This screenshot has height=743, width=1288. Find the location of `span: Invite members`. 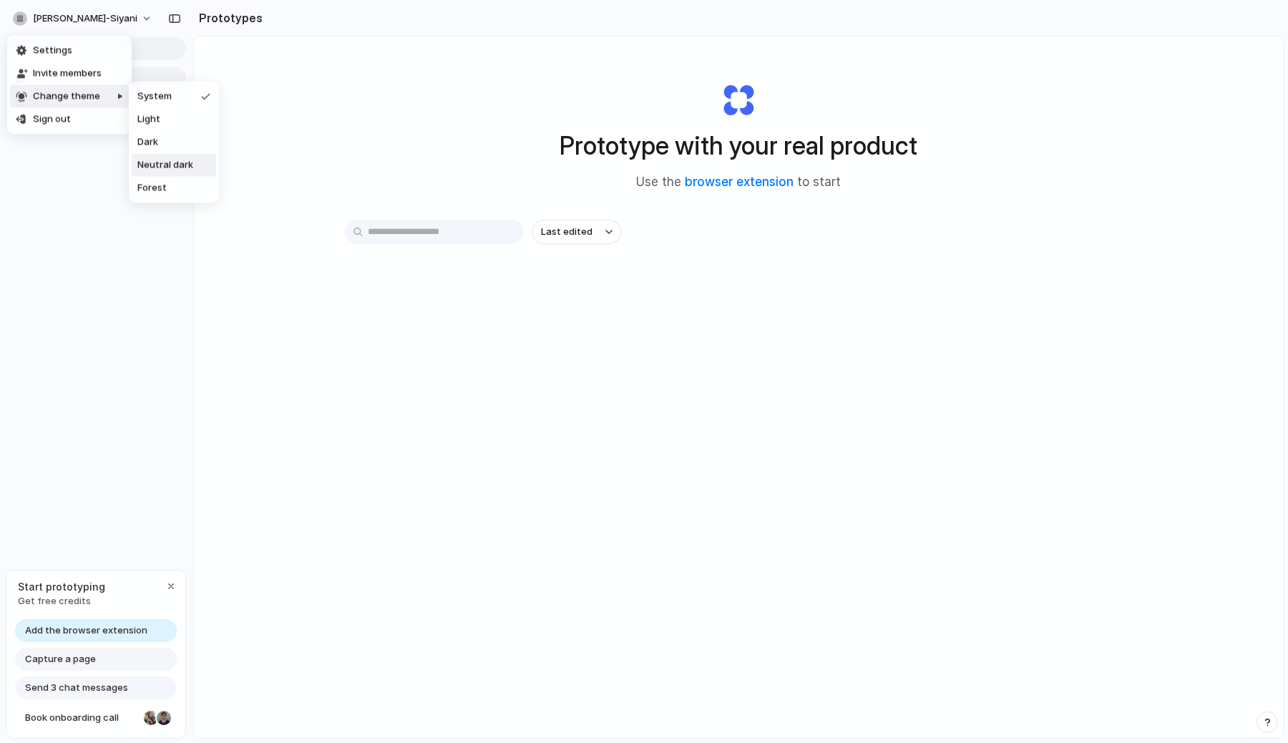

span: Invite members is located at coordinates (67, 74).